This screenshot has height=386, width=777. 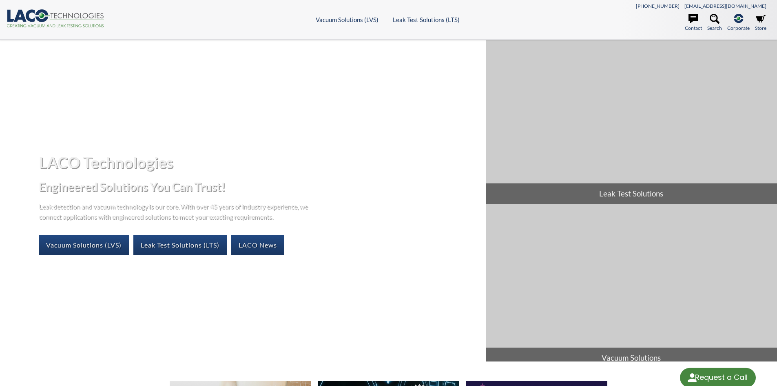 What do you see at coordinates (761, 23) in the screenshot?
I see `a: Store` at bounding box center [761, 23].